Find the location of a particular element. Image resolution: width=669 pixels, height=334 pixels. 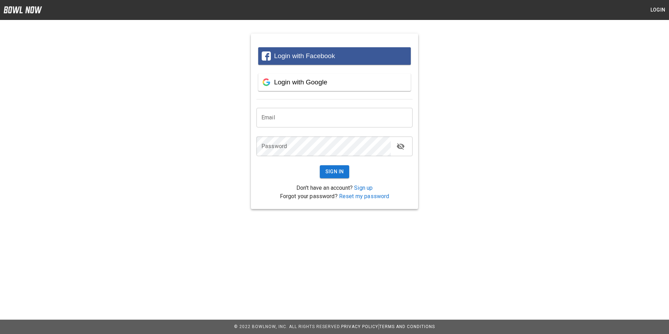

button: Login with Google is located at coordinates (334, 82).